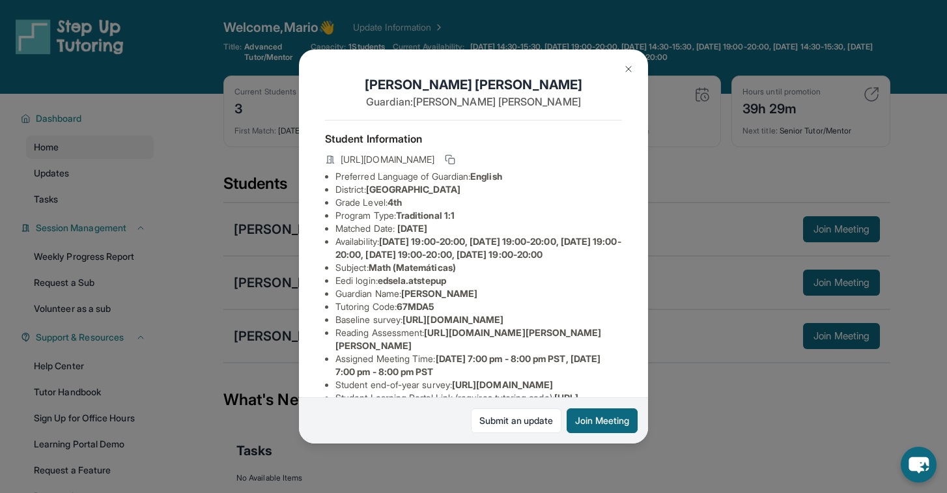 The height and width of the screenshot is (493, 947). I want to click on button: Copy link, so click(450, 160).